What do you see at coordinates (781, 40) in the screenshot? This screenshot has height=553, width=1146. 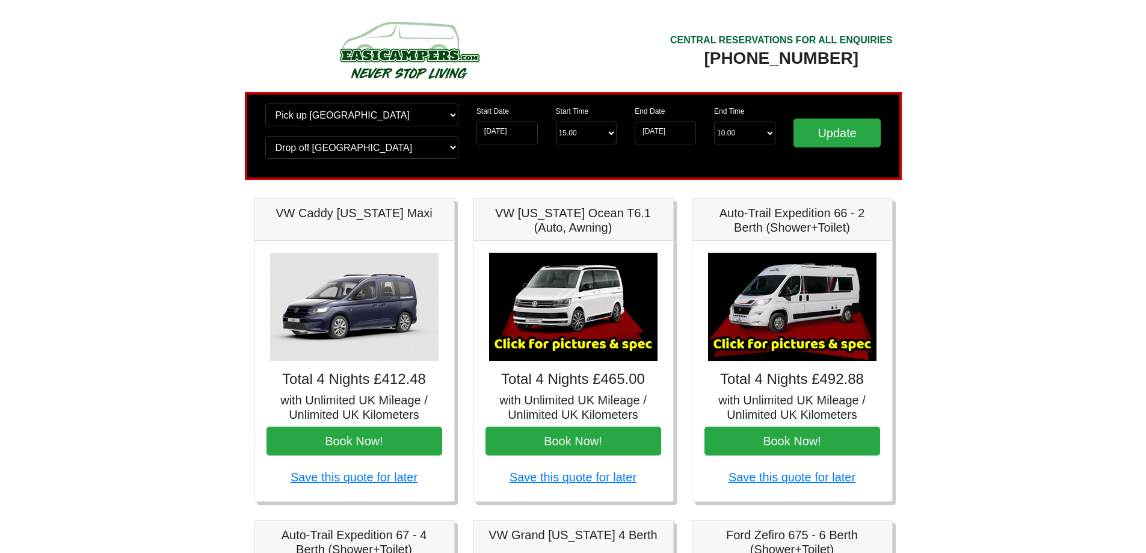 I see `div: CENTRAL RESERVATIONS FOR ALL ENQUIRIES` at bounding box center [781, 40].